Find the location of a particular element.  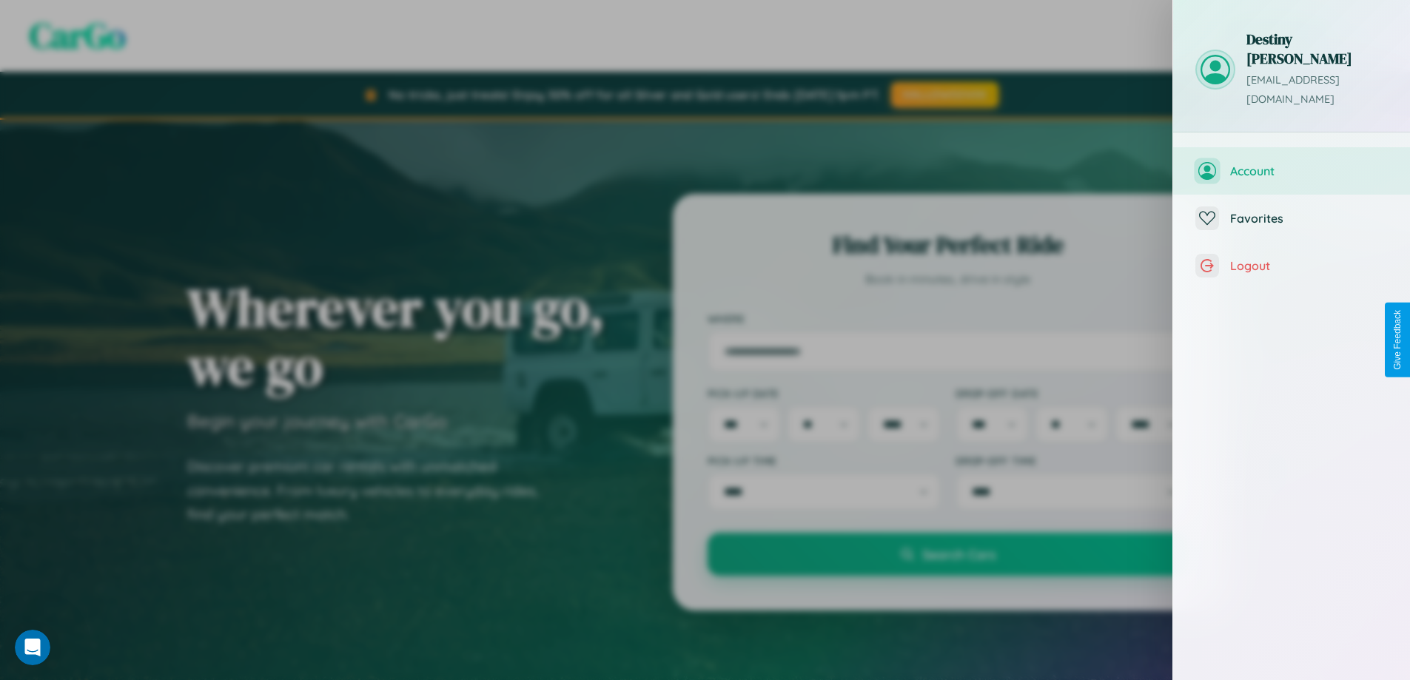

button: Favorites is located at coordinates (1291, 218).